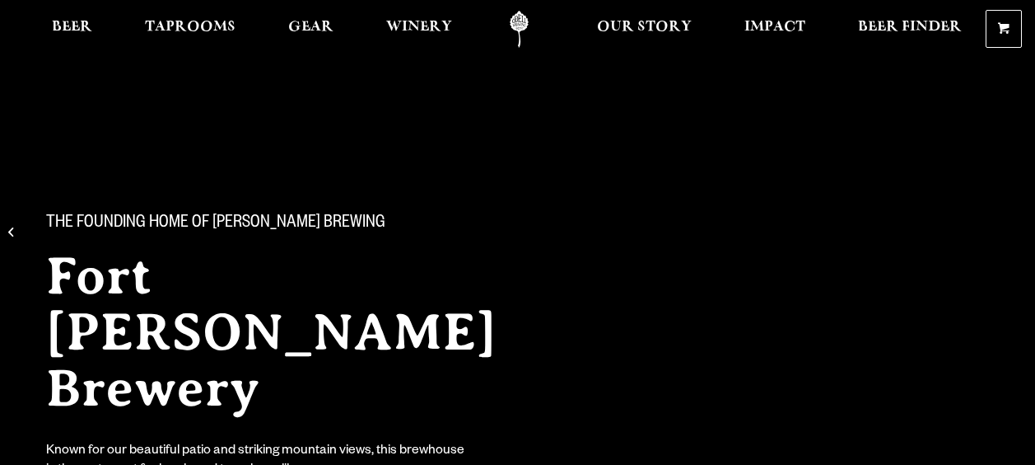  What do you see at coordinates (72, 29) in the screenshot?
I see `a: Beer` at bounding box center [72, 29].